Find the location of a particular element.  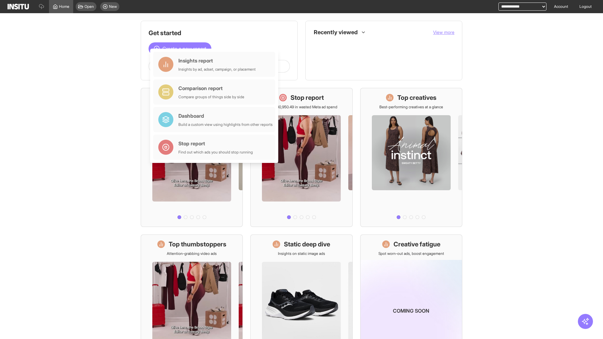

button: Create a new report is located at coordinates (180, 49).